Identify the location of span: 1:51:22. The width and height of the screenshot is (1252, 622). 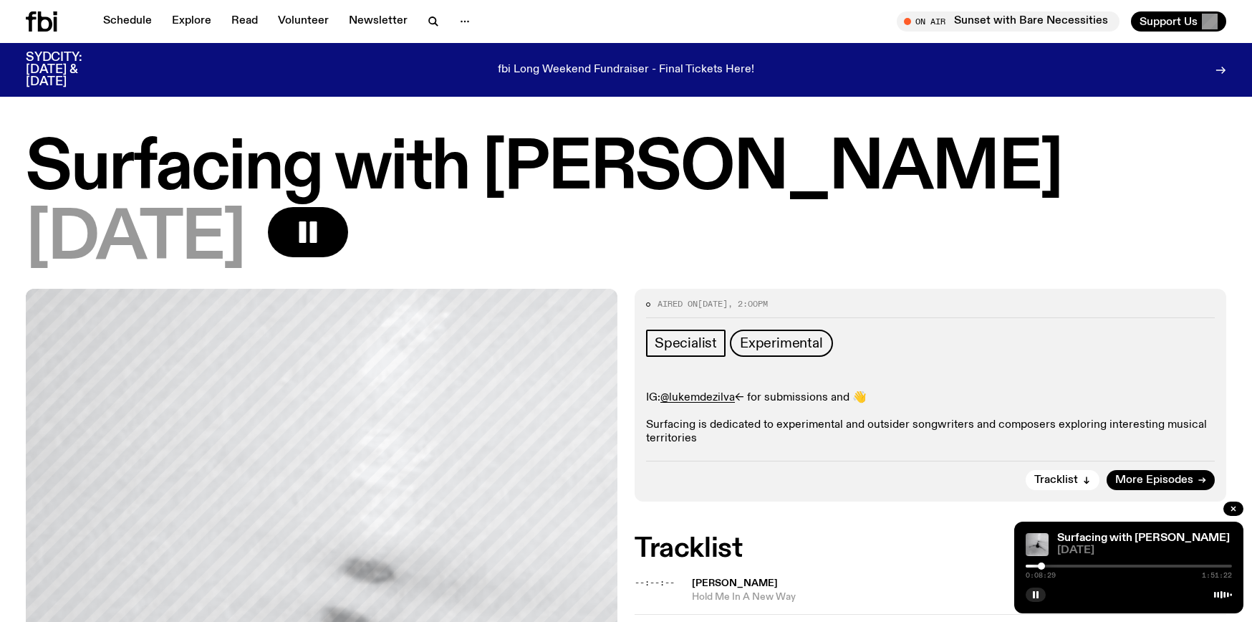
(1217, 575).